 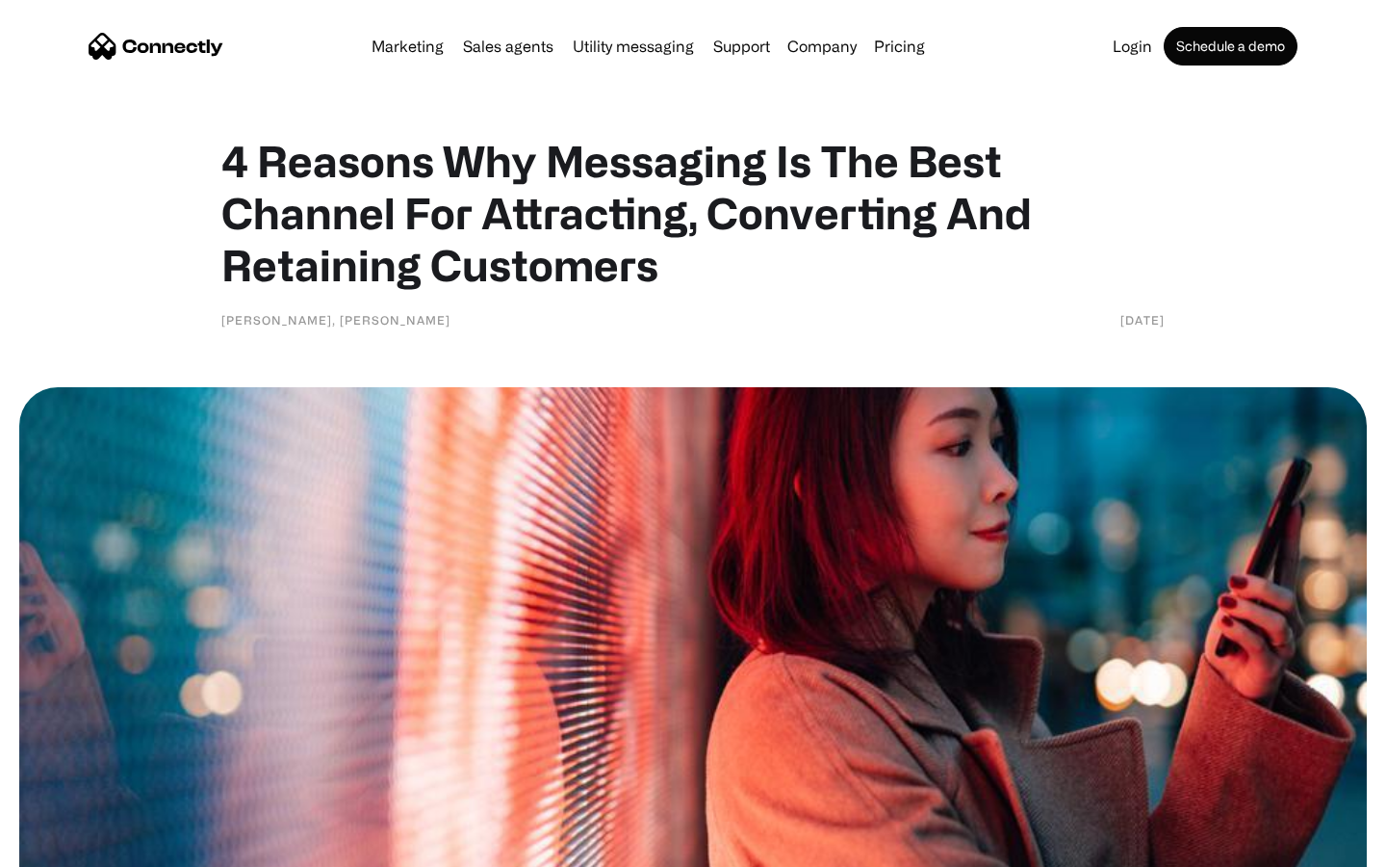 I want to click on a: Utility messaging, so click(x=634, y=46).